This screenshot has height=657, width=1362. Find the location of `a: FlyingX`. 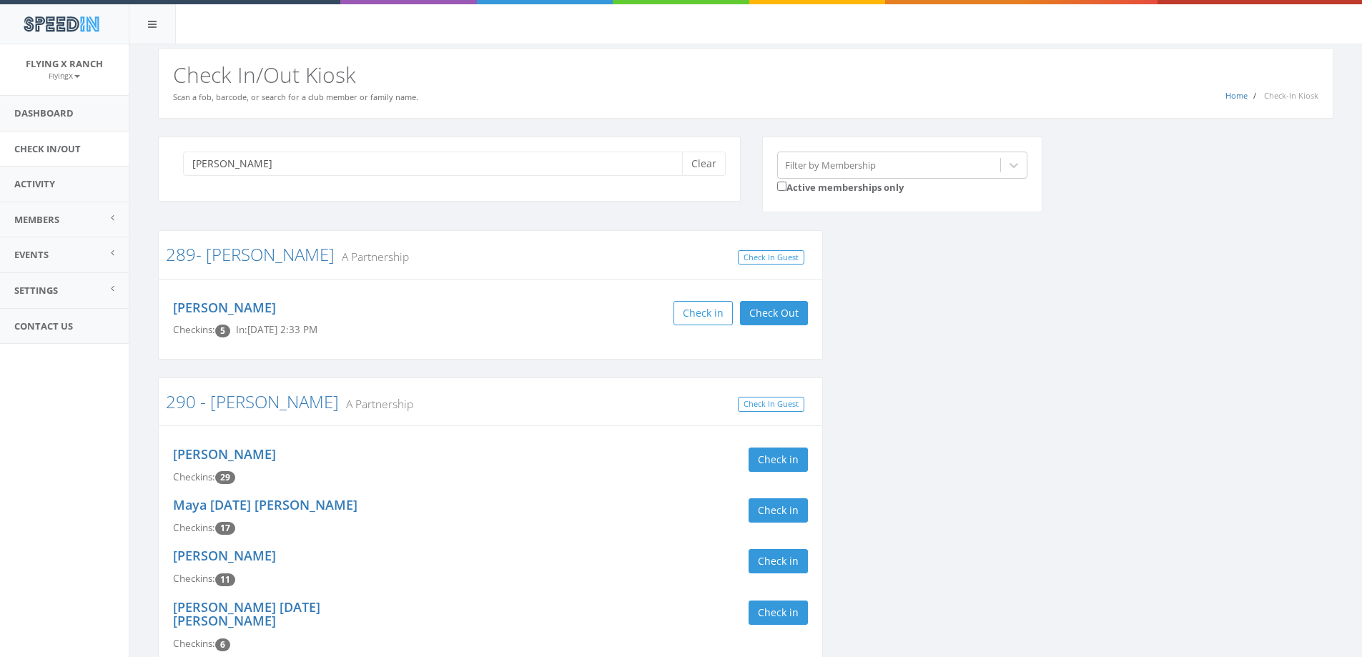

a: FlyingX is located at coordinates (64, 75).